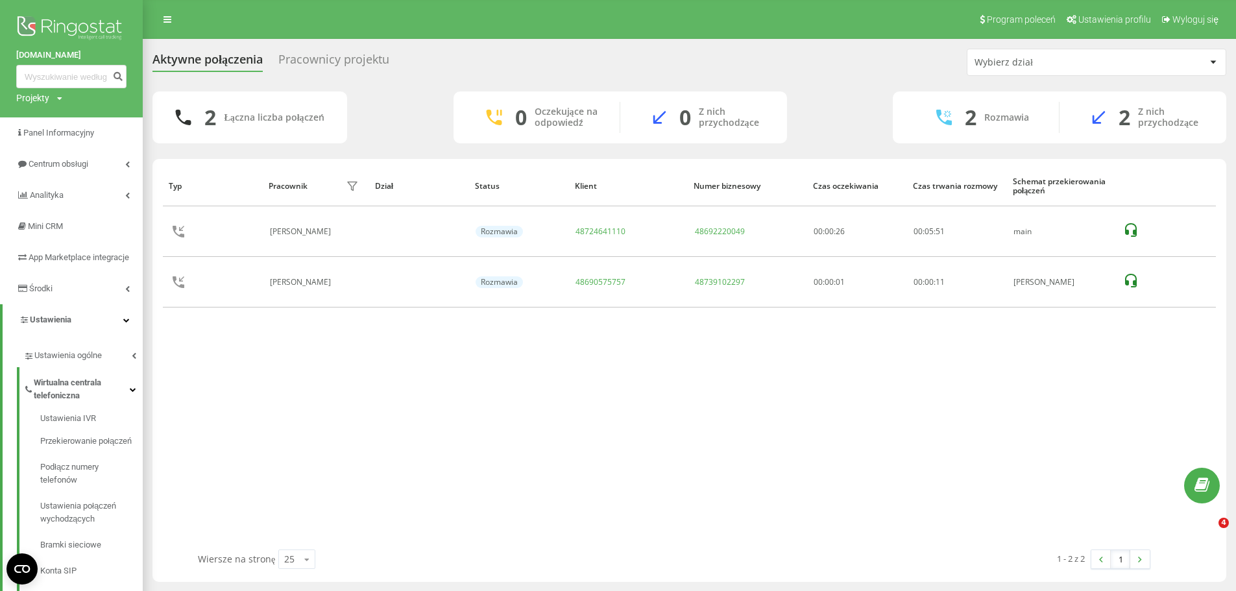  Describe the element at coordinates (86, 441) in the screenshot. I see `span: Przekierowanie połączeń` at that location.